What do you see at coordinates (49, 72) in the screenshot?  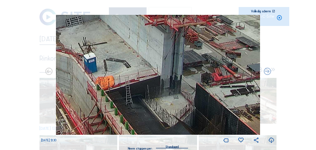 I see `i: Forward` at bounding box center [49, 72].